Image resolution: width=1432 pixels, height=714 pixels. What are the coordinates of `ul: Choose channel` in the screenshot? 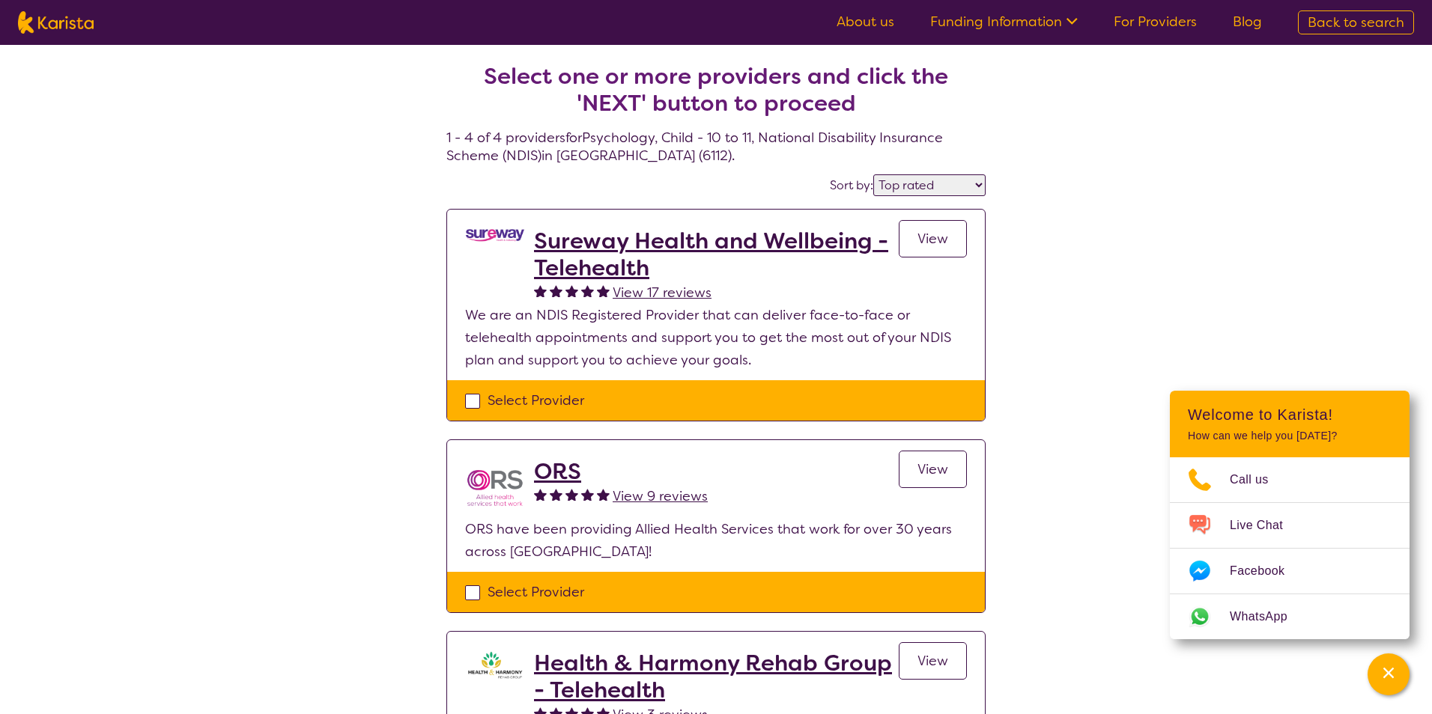 It's located at (1289, 548).